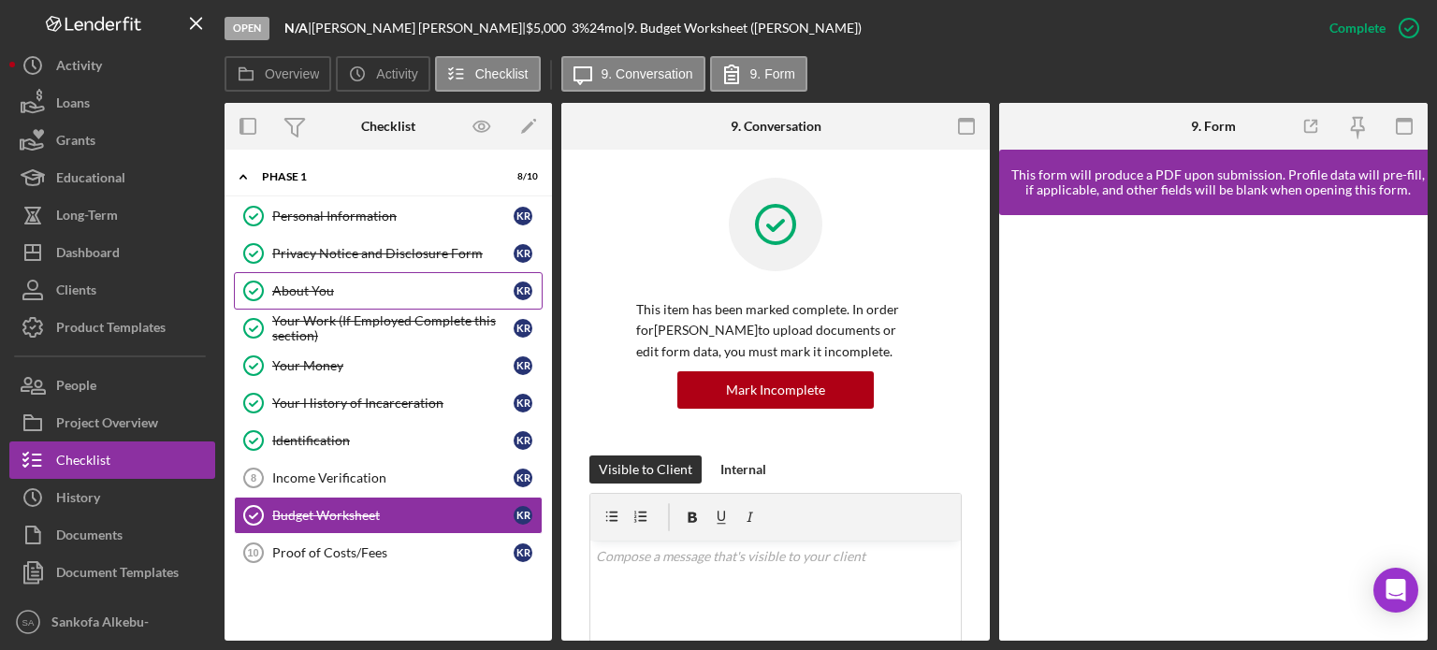 Image resolution: width=1437 pixels, height=650 pixels. I want to click on div: Open Intercom Messenger, so click(1396, 590).